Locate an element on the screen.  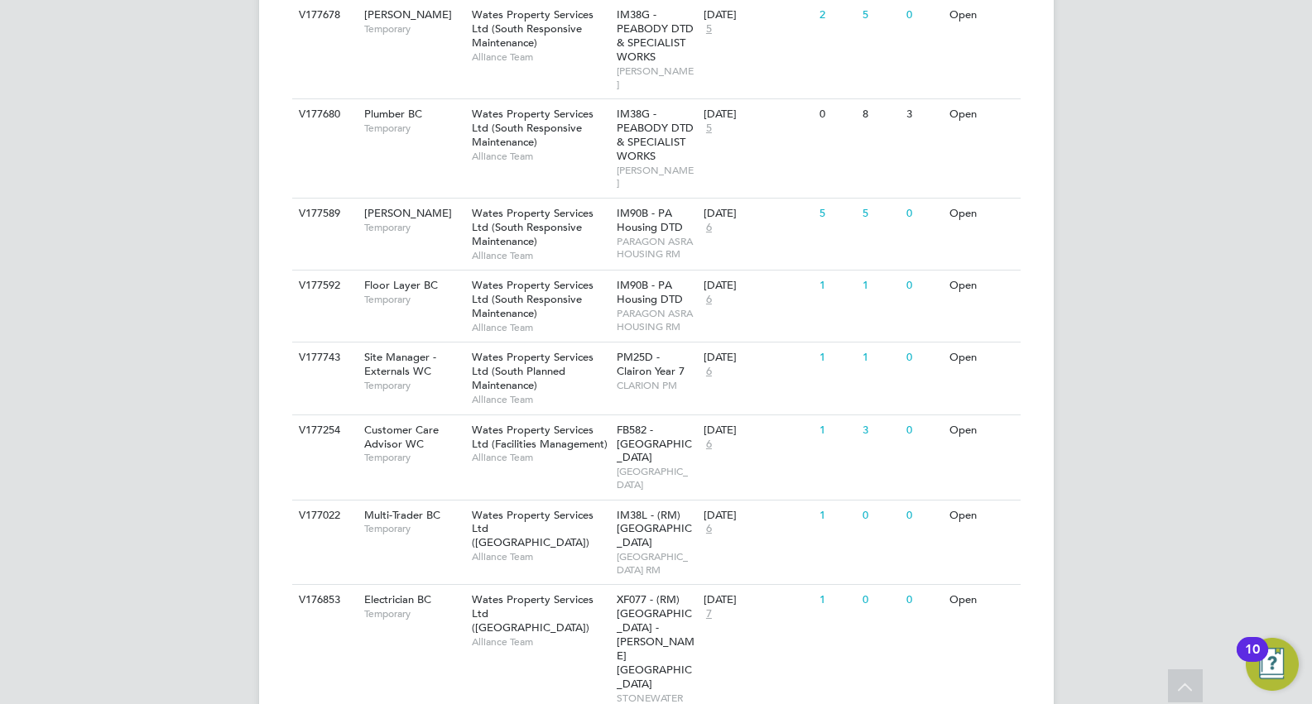
span: Plumber BC is located at coordinates (393, 113).